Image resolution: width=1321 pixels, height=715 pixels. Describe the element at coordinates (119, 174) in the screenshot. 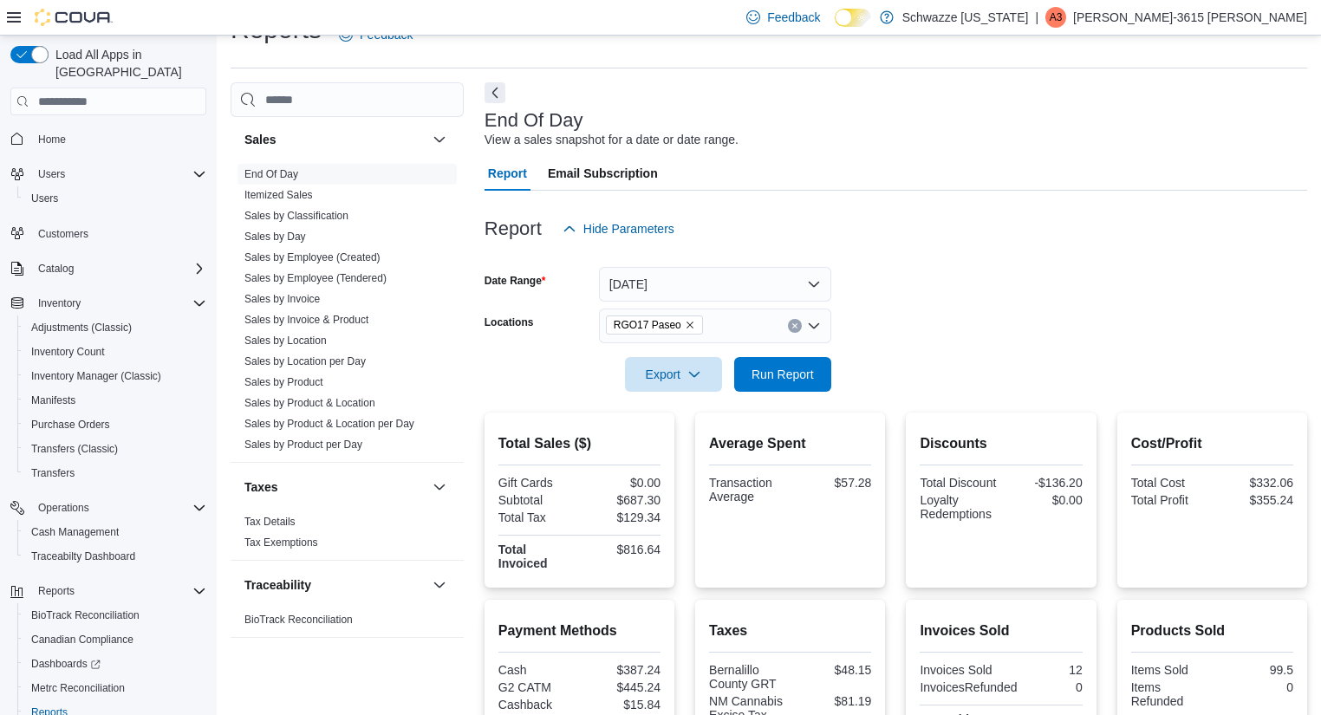

I see `span: Users` at that location.